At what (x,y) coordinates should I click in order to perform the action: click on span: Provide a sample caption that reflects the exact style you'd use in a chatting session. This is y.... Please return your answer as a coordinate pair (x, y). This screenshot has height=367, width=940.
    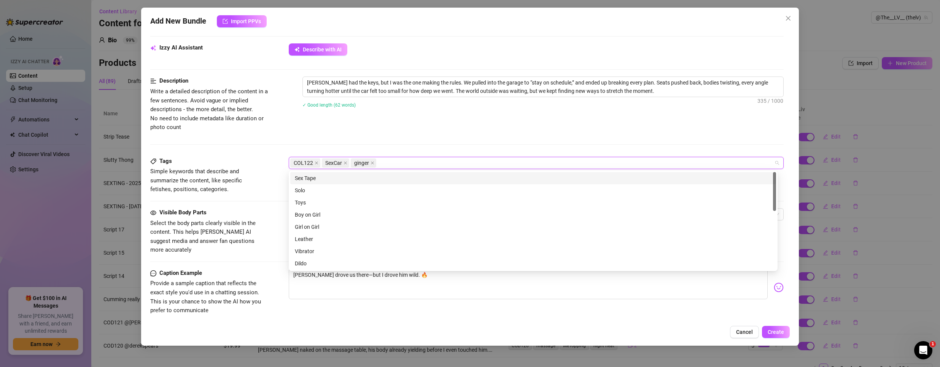
    Looking at the image, I should click on (205, 296).